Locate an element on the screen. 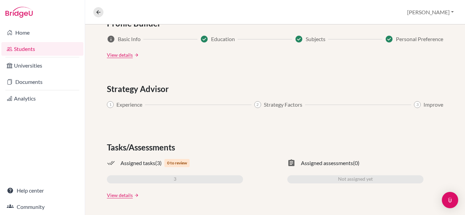 The height and width of the screenshot is (215, 465). span: Personal Preference is located at coordinates (419, 39).